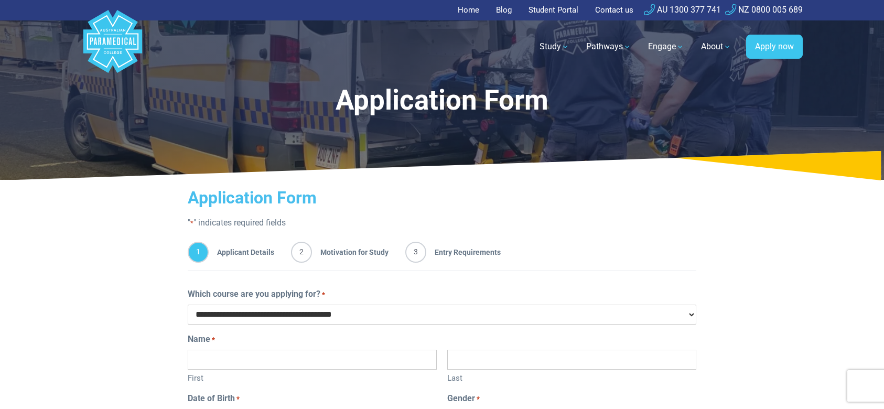 The height and width of the screenshot is (409, 884). What do you see at coordinates (609, 47) in the screenshot?
I see `a: Pathways` at bounding box center [609, 47].